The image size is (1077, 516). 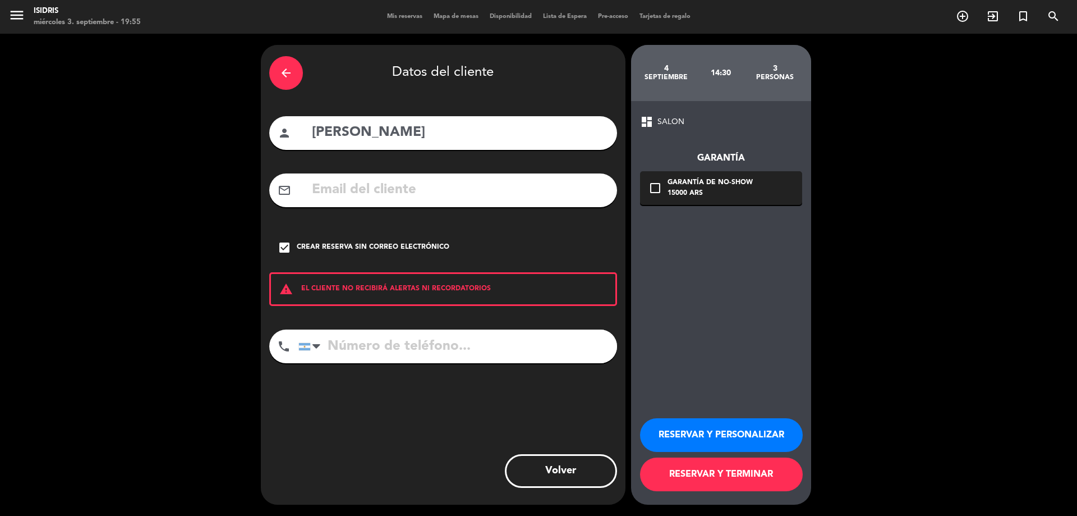 I want to click on div: Argentina: +54, so click(x=312, y=346).